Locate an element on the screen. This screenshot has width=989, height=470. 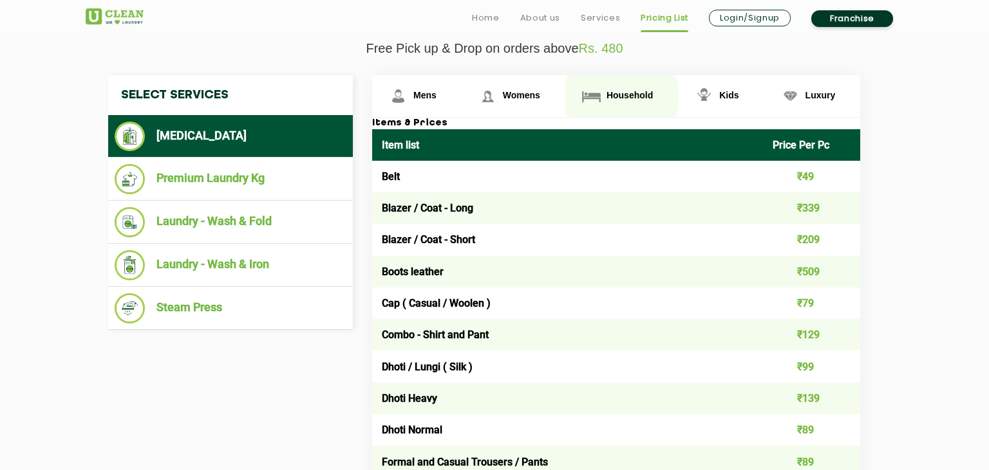
li: Laundry - Wash & Fold is located at coordinates (230, 222).